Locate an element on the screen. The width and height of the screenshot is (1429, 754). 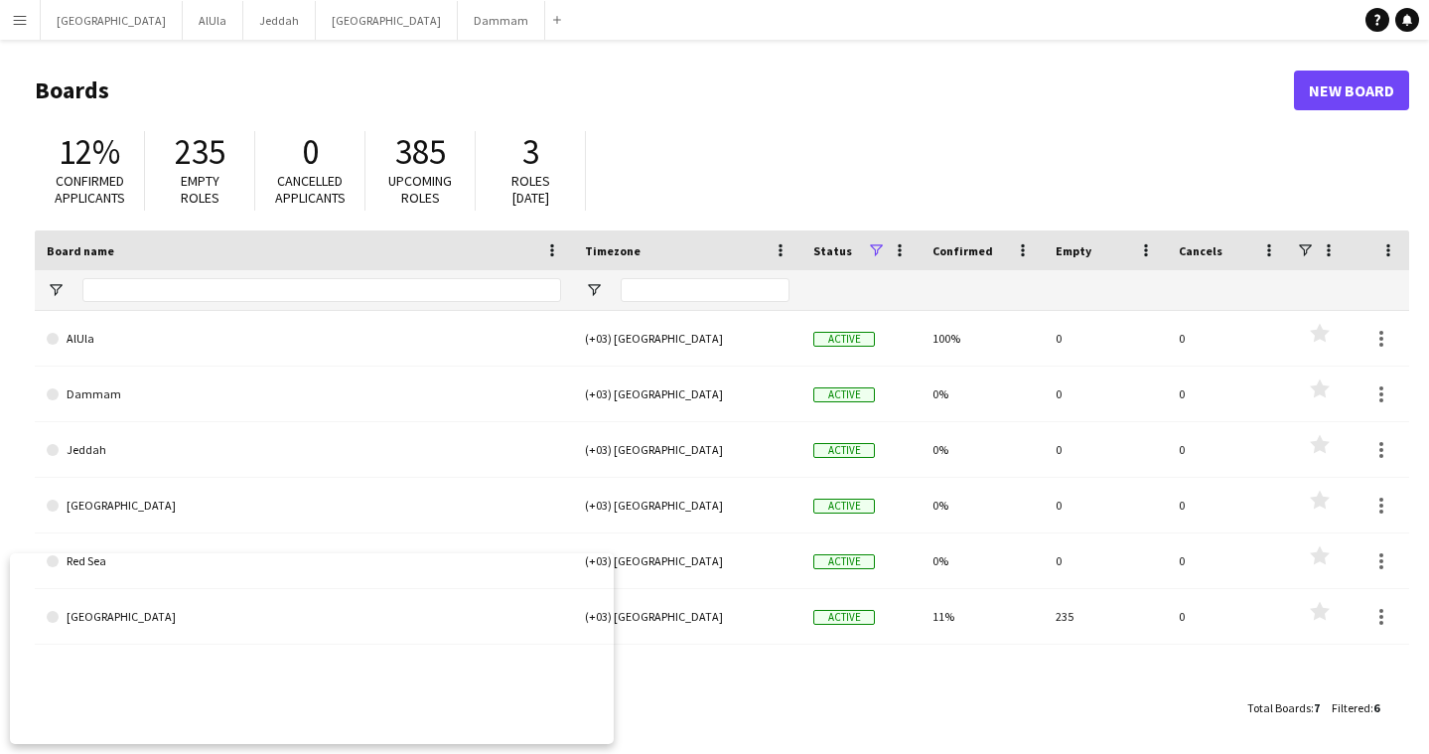
input: Board name Filter Input is located at coordinates (322, 290).